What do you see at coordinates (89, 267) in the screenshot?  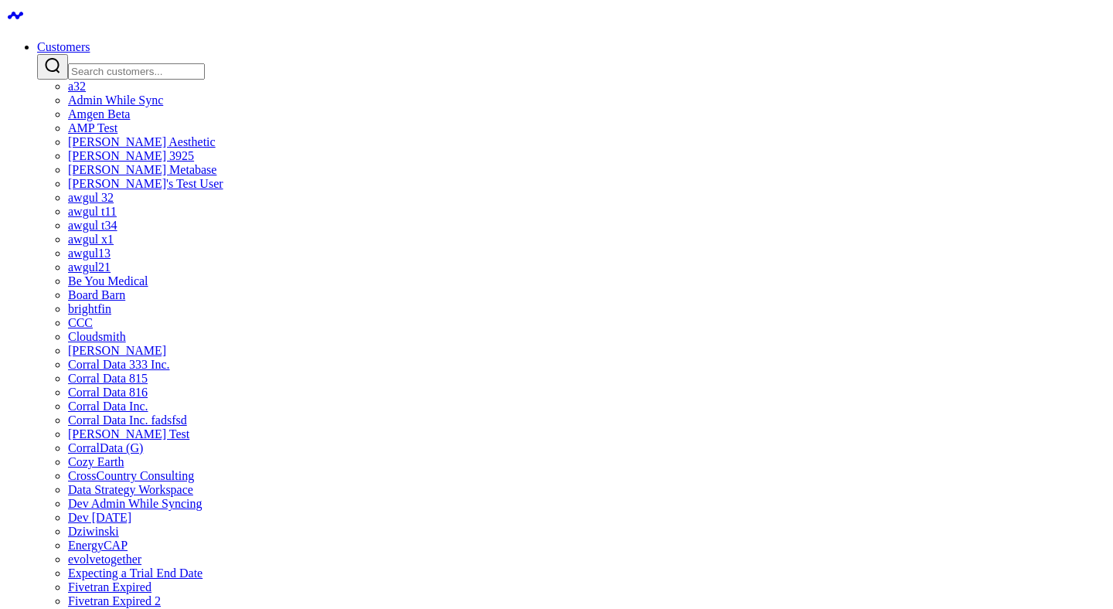 I see `a: awgul21` at bounding box center [89, 267].